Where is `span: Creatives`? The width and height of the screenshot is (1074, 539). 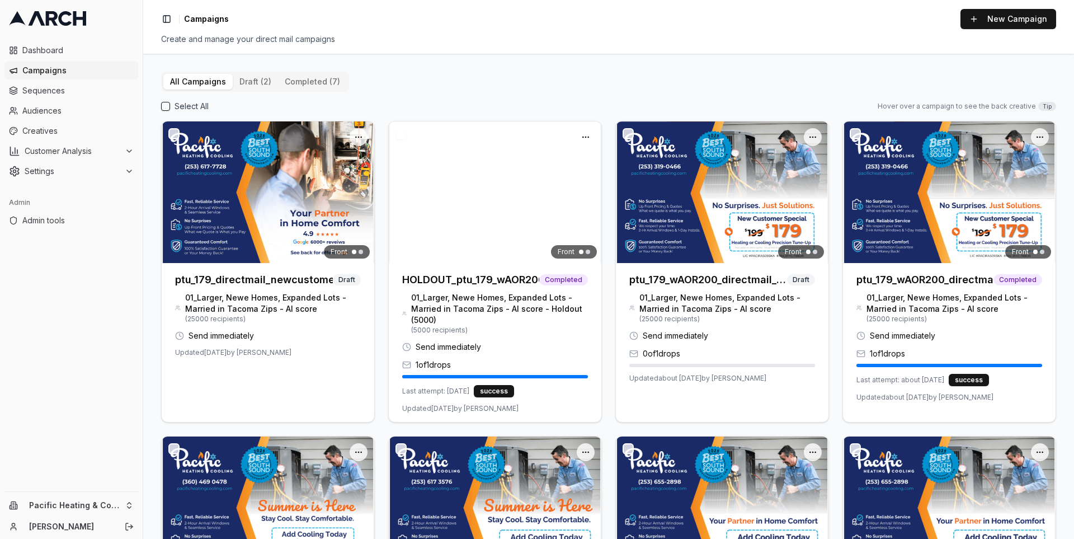 span: Creatives is located at coordinates (78, 131).